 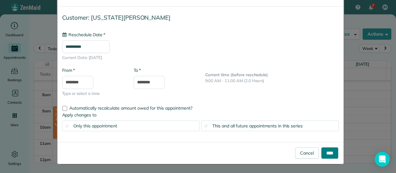 I want to click on span: This and all future appointments in this series, so click(x=257, y=126).